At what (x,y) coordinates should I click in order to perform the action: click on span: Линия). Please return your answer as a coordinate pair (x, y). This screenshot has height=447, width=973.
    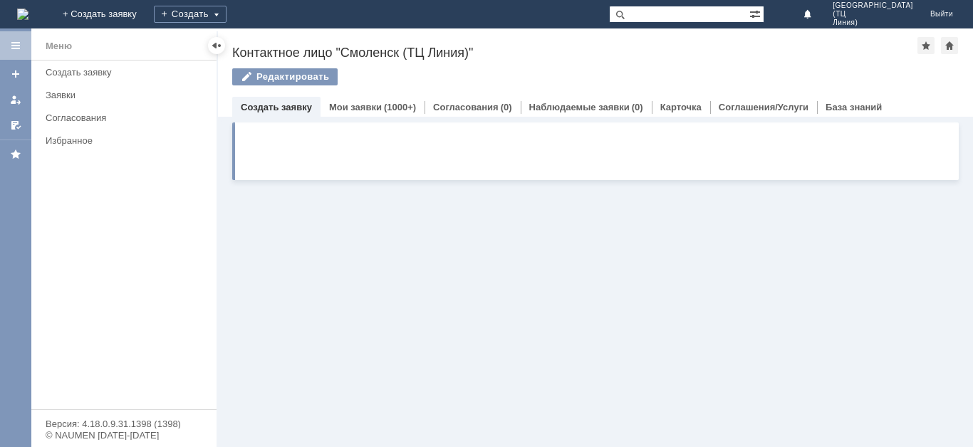
    Looking at the image, I should click on (873, 23).